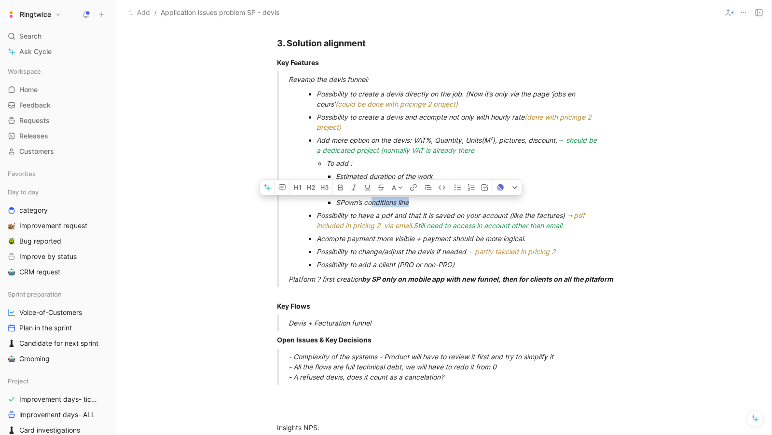 The image size is (772, 435). What do you see at coordinates (58, 294) in the screenshot?
I see `div: Sprint preparation` at bounding box center [58, 294].